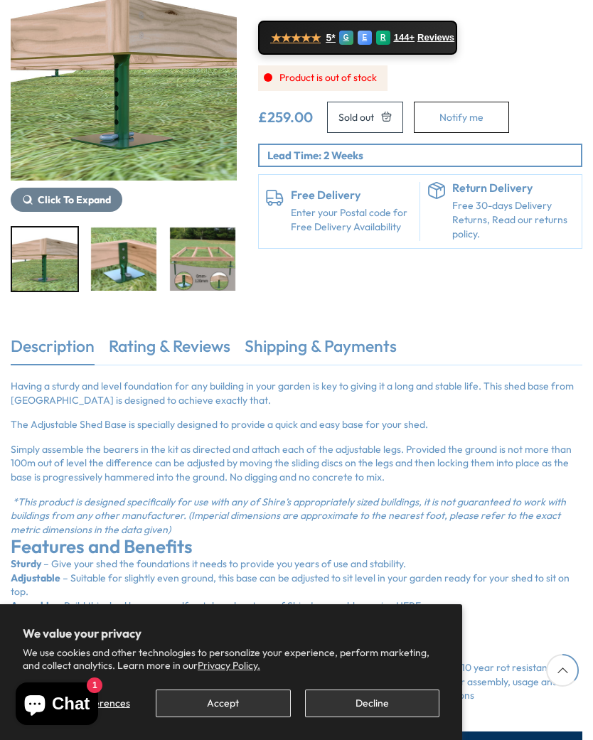  I want to click on img: Adjustbaseheight2_d3599b39-931d-471b-a050-f097fa9d181a_200x200.jpg, so click(203, 259).